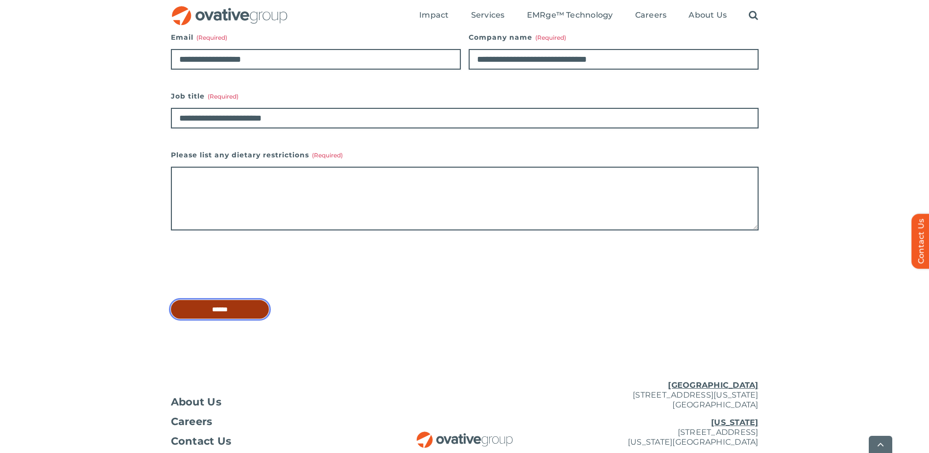 Image resolution: width=929 pixels, height=453 pixels. Describe the element at coordinates (201, 441) in the screenshot. I see `span: Contact Us` at that location.